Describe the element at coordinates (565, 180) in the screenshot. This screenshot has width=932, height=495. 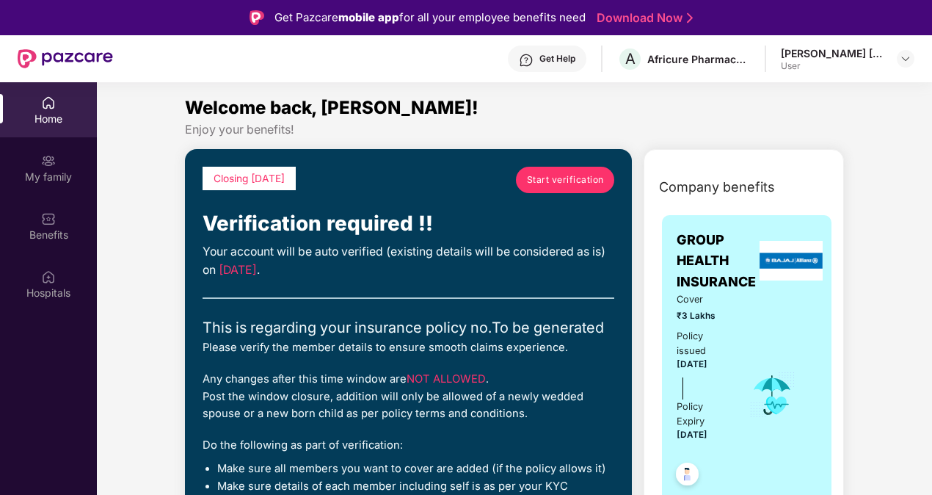
I see `a: Start verification` at that location.